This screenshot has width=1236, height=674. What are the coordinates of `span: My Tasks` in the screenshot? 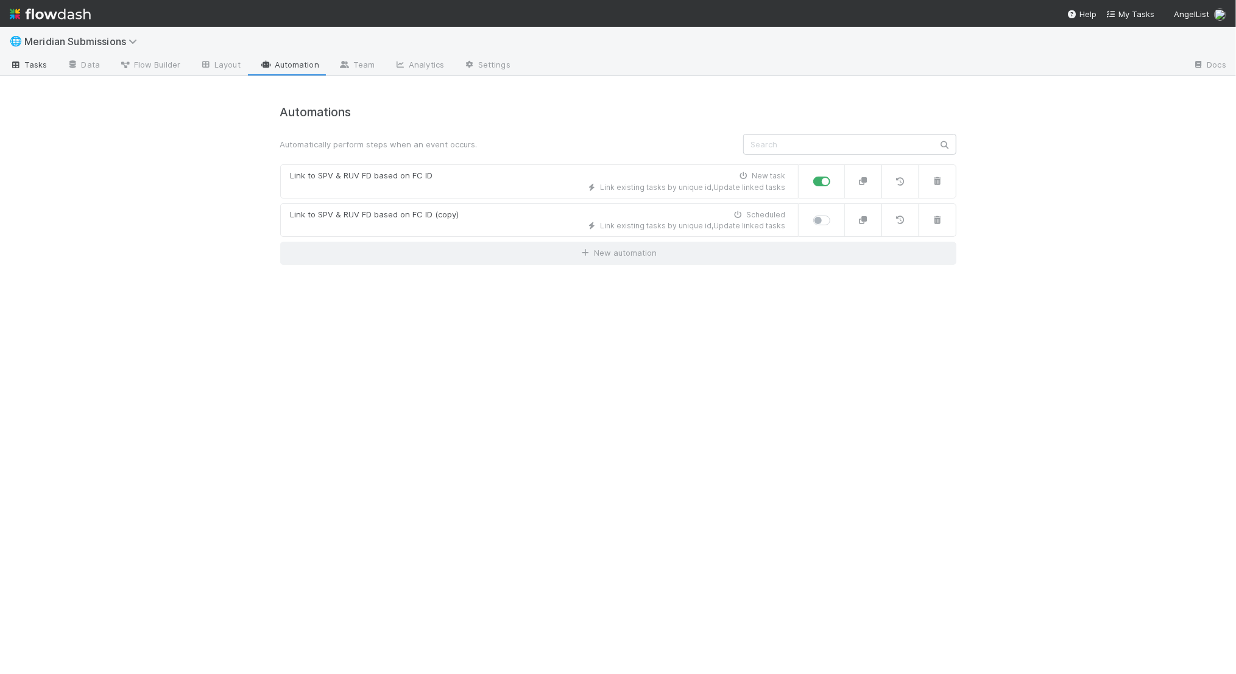 It's located at (1130, 14).